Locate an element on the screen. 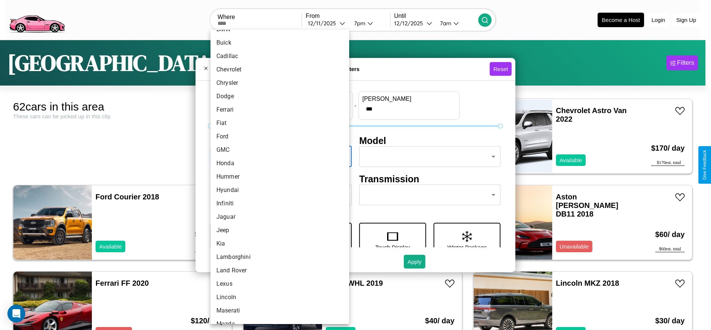 Image resolution: width=711 pixels, height=330 pixels. li: Maserati is located at coordinates (280, 311).